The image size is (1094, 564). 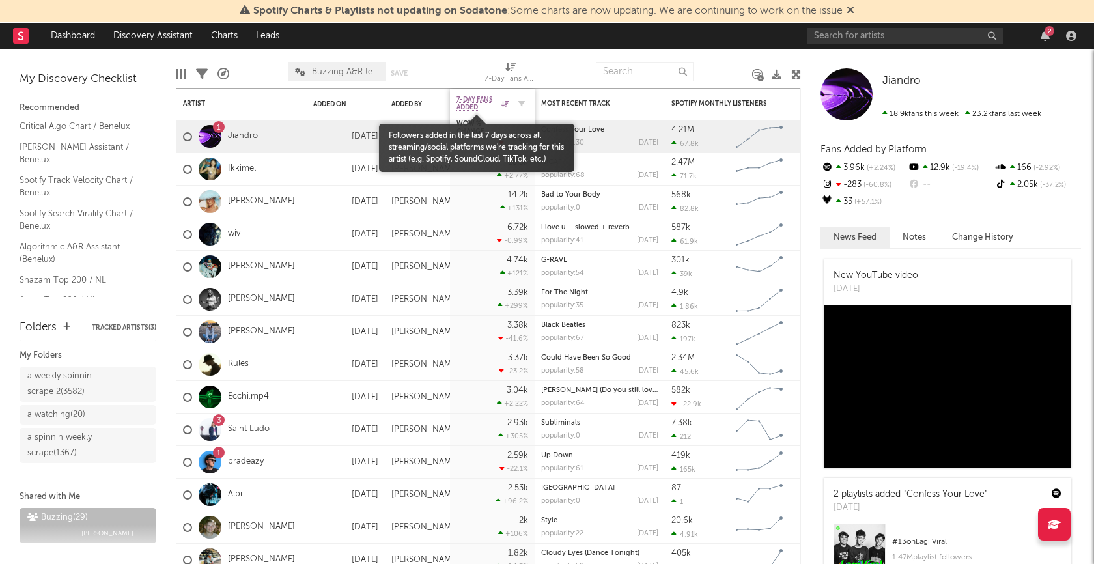 What do you see at coordinates (864, 202) in the screenshot?
I see `div: 33` at bounding box center [864, 202].